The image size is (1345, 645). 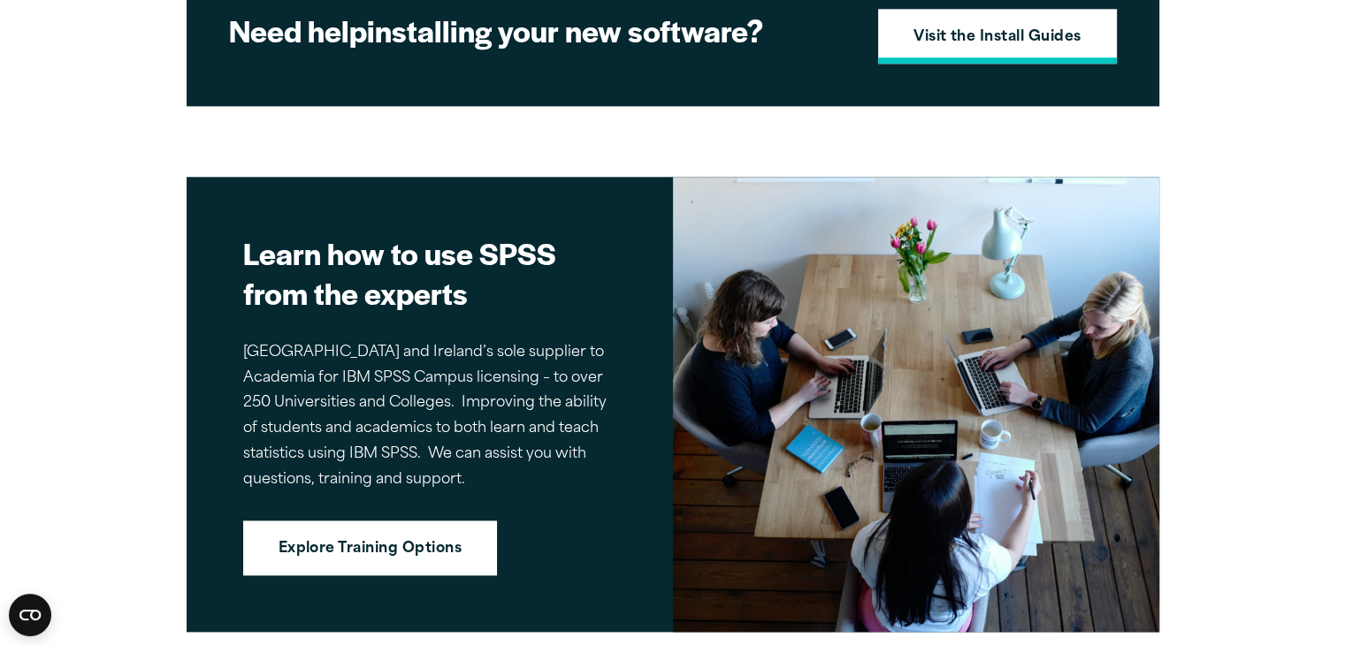 What do you see at coordinates (997, 36) in the screenshot?
I see `a: Visit the Install Guides` at bounding box center [997, 36].